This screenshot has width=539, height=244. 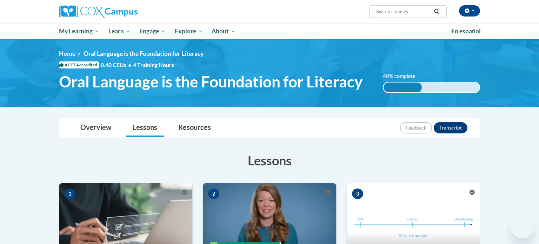 I want to click on span: Explore, so click(x=189, y=31).